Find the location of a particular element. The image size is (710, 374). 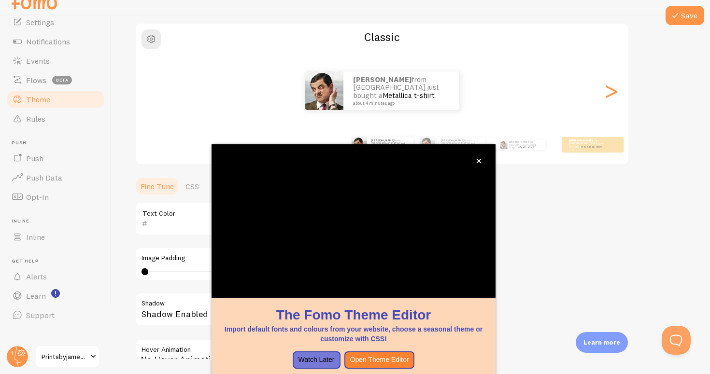

span: Get Help is located at coordinates (58, 261).